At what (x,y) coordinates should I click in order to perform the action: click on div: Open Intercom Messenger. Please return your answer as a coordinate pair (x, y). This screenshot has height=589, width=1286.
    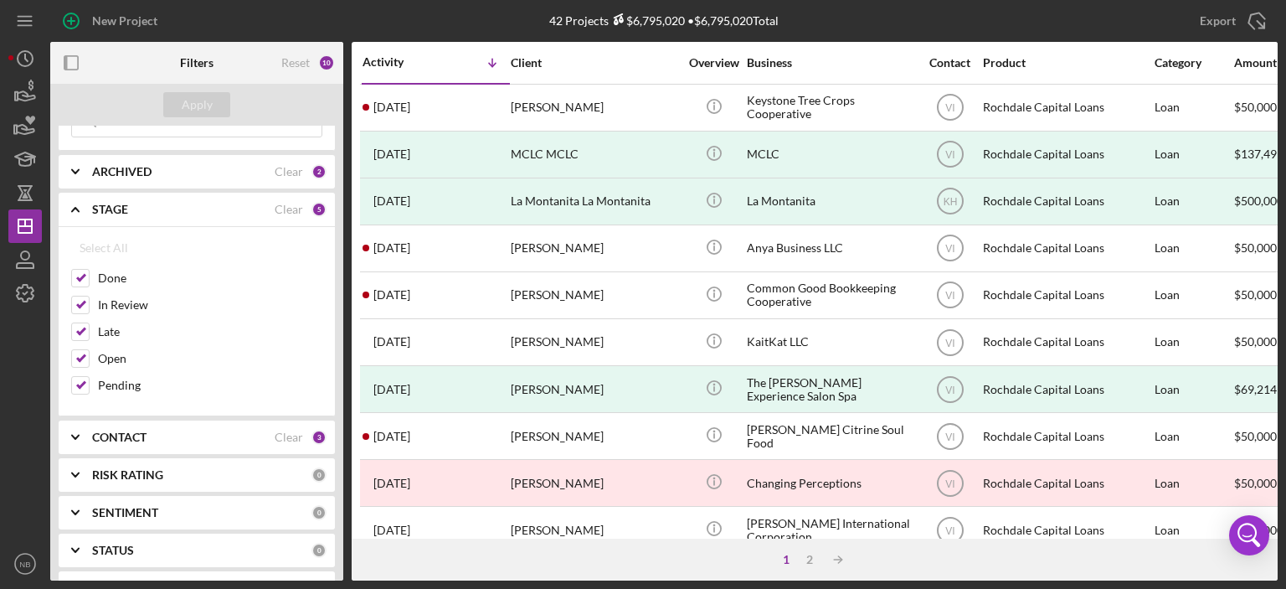
    Looking at the image, I should click on (1250, 535).